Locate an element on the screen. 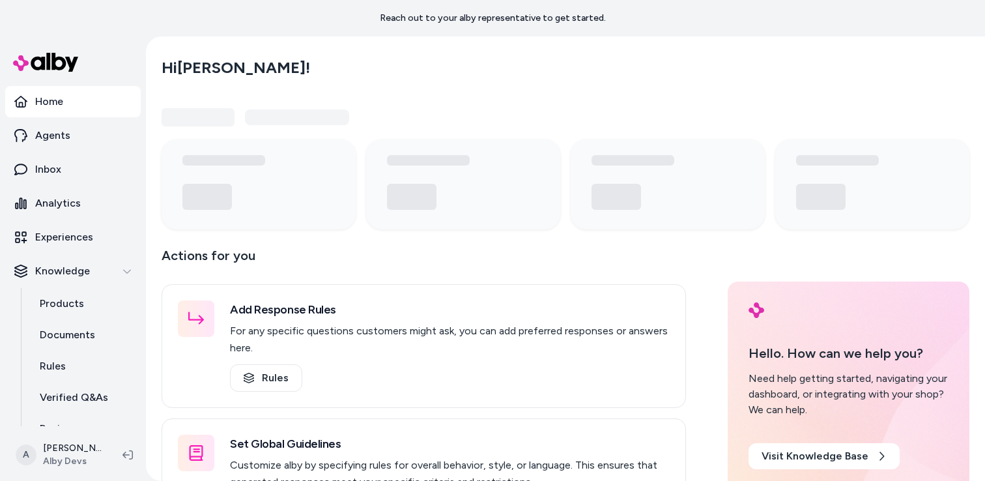  p: Reviews is located at coordinates (59, 429).